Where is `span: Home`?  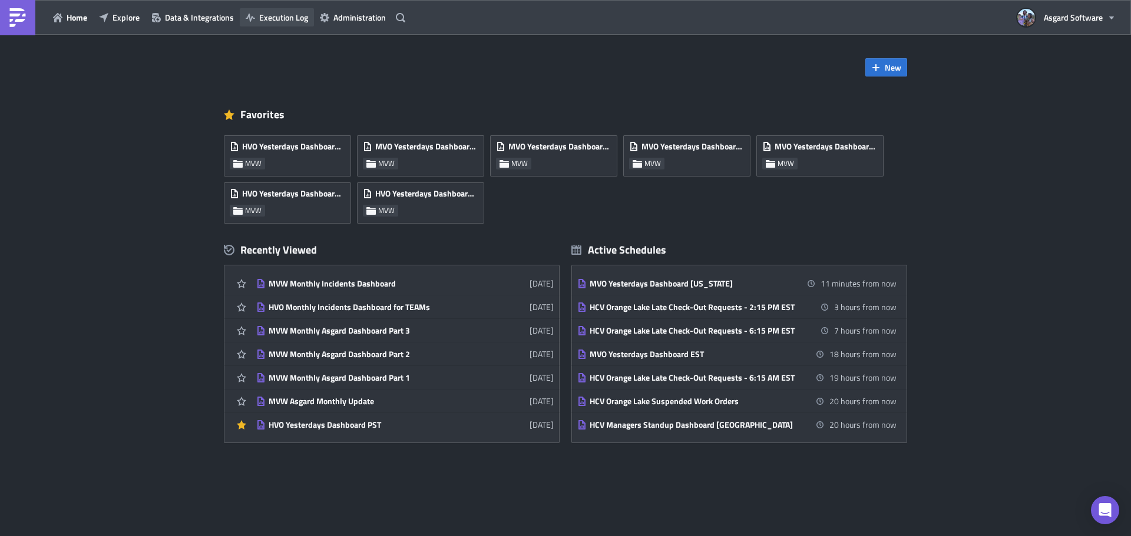 span: Home is located at coordinates (77, 17).